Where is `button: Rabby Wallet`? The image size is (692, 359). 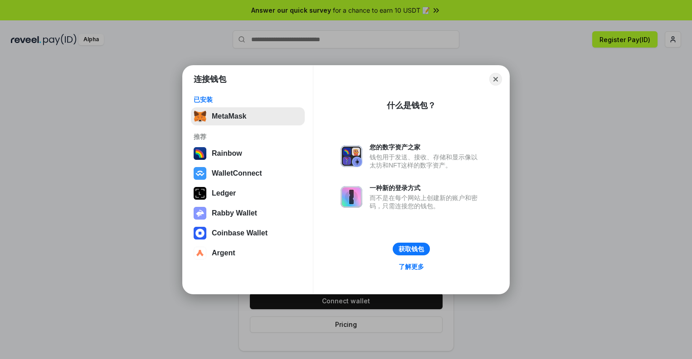
button: Rabby Wallet is located at coordinates (247, 213).